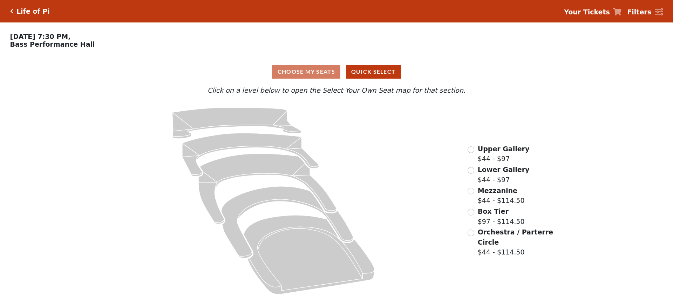 This screenshot has height=305, width=673. What do you see at coordinates (237, 123) in the screenshot?
I see `path: Upper Gallery - Seats Available: 311` at bounding box center [237, 123].